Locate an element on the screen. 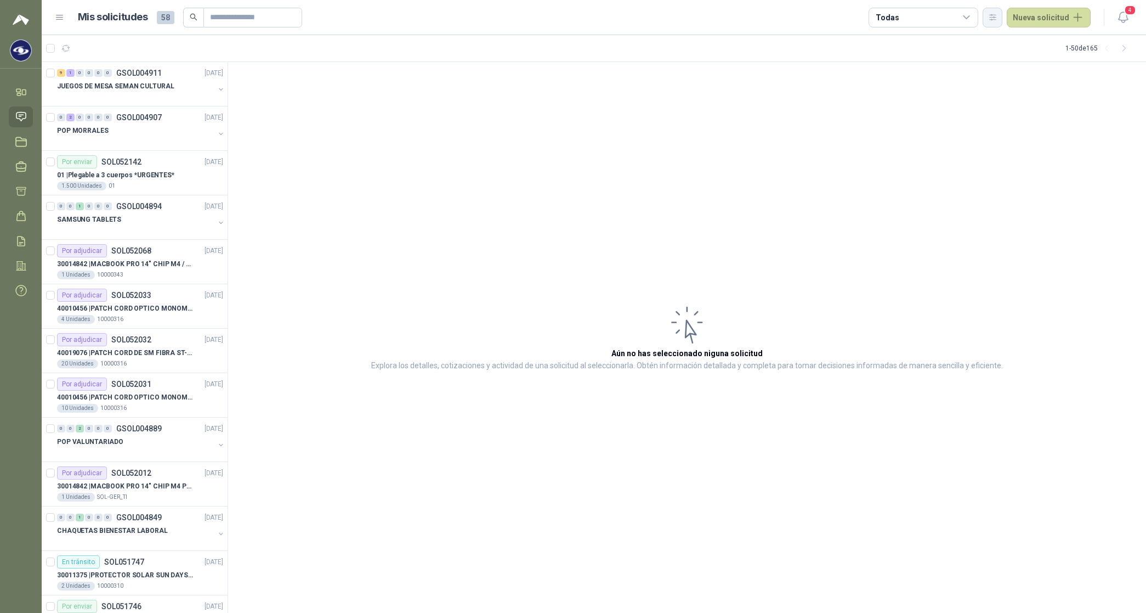 Image resolution: width=1146 pixels, height=613 pixels. p: GSOL004907 is located at coordinates (139, 117).